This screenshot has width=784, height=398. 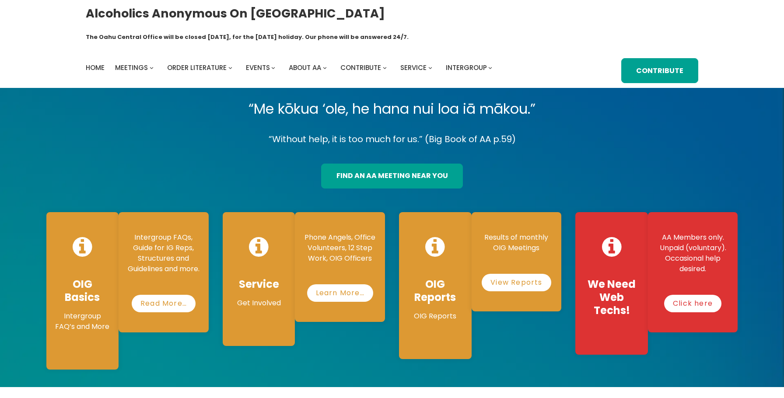 I want to click on button: About AA submenu, so click(x=325, y=67).